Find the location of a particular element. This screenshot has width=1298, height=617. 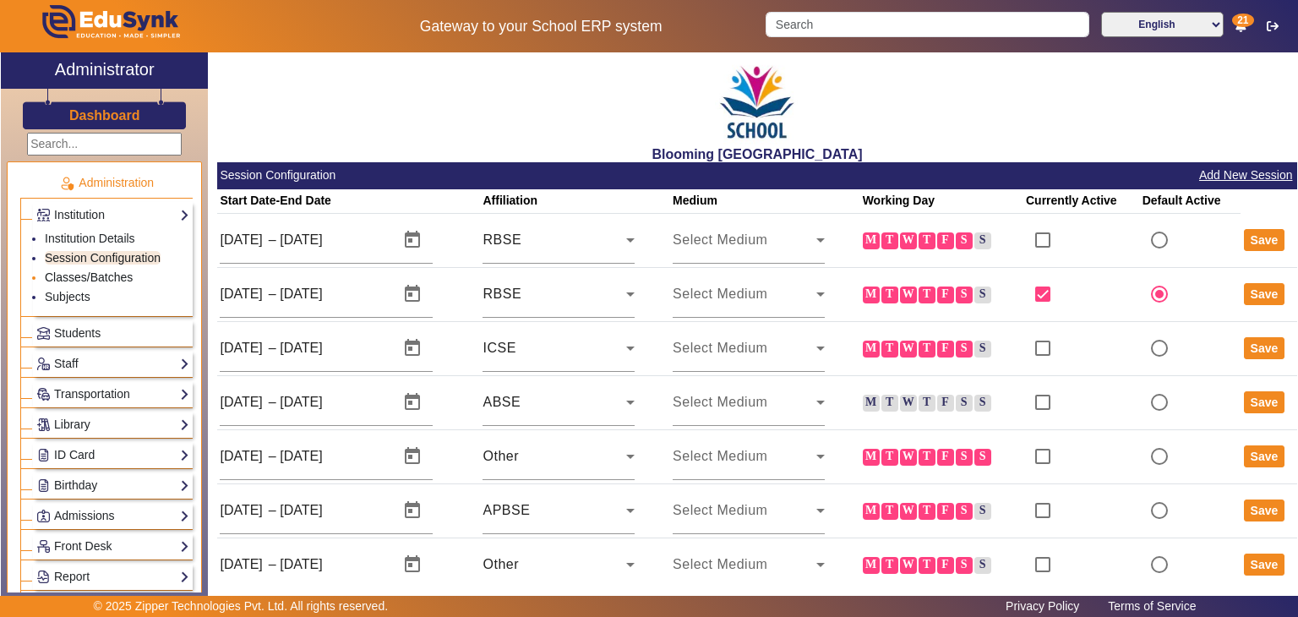

span: Other is located at coordinates (500, 563).